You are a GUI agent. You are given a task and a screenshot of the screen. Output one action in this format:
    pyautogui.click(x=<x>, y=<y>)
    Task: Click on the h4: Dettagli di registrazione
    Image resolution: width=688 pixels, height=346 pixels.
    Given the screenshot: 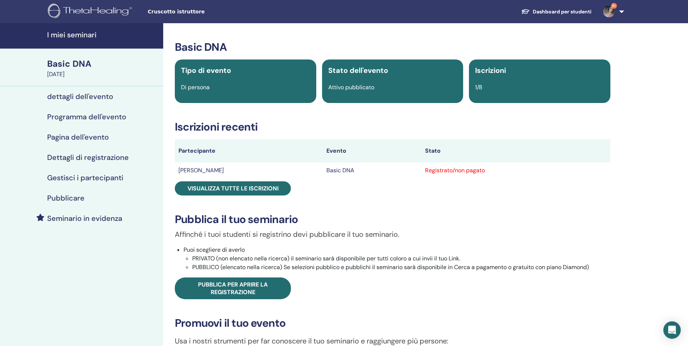 What is the action you would take?
    pyautogui.click(x=88, y=157)
    